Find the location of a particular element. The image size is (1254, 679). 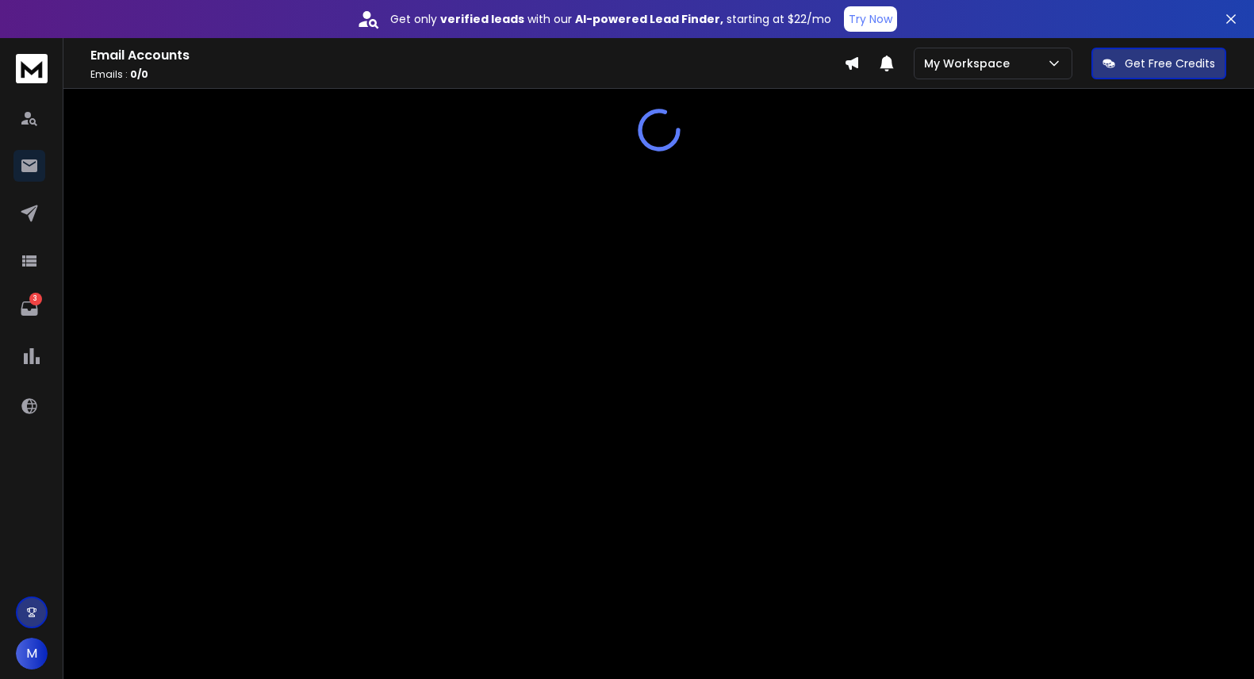

p: Try Now is located at coordinates (870, 19).